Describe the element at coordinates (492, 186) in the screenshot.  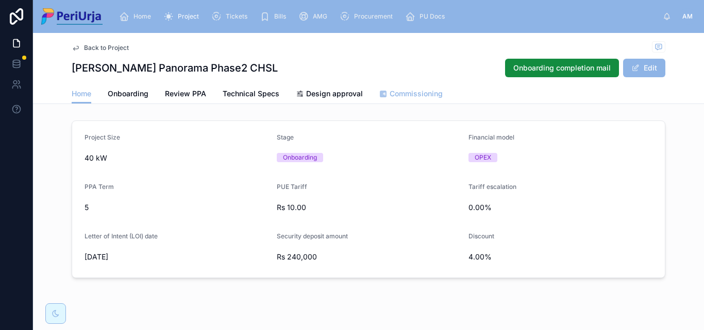
I see `span: Tariff escalation` at that location.